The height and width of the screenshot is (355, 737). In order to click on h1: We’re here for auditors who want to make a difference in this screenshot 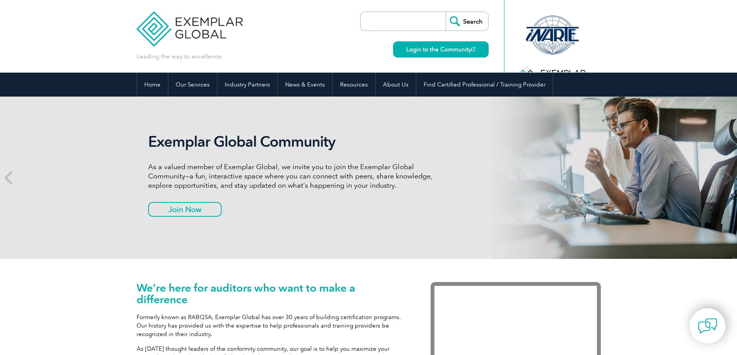, I will do `click(272, 294)`.